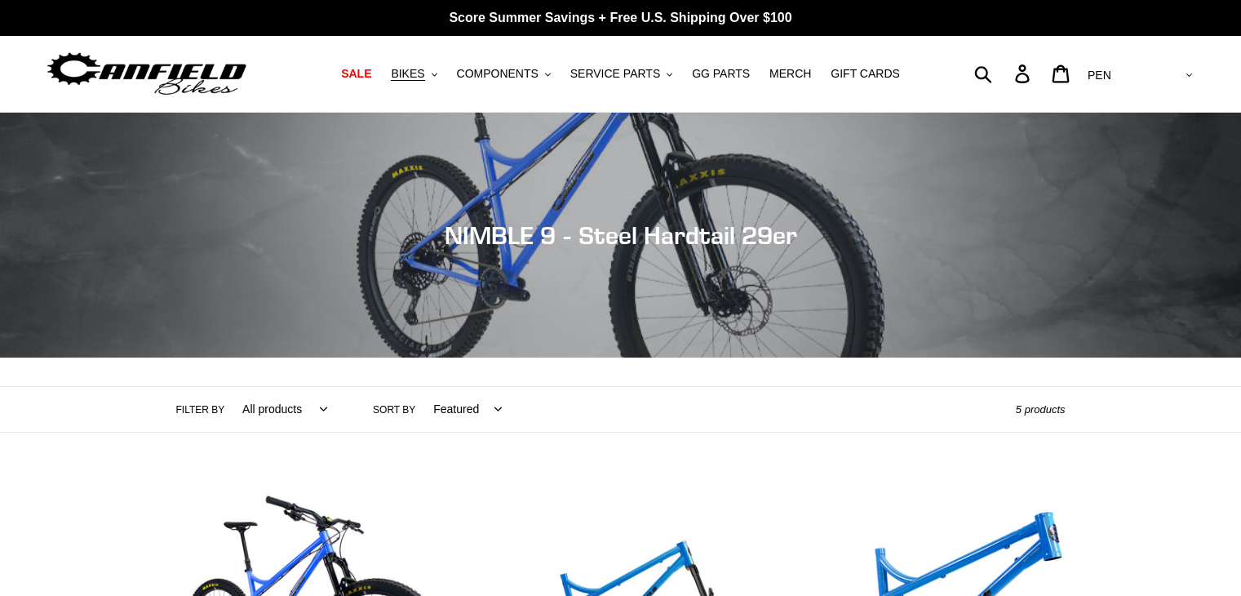  What do you see at coordinates (615, 73) in the screenshot?
I see `span: SERVICE PARTS` at bounding box center [615, 73].